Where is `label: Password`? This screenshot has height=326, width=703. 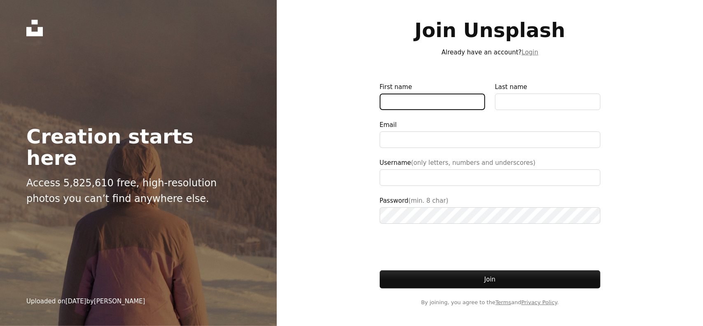
label: Password is located at coordinates (490, 209).